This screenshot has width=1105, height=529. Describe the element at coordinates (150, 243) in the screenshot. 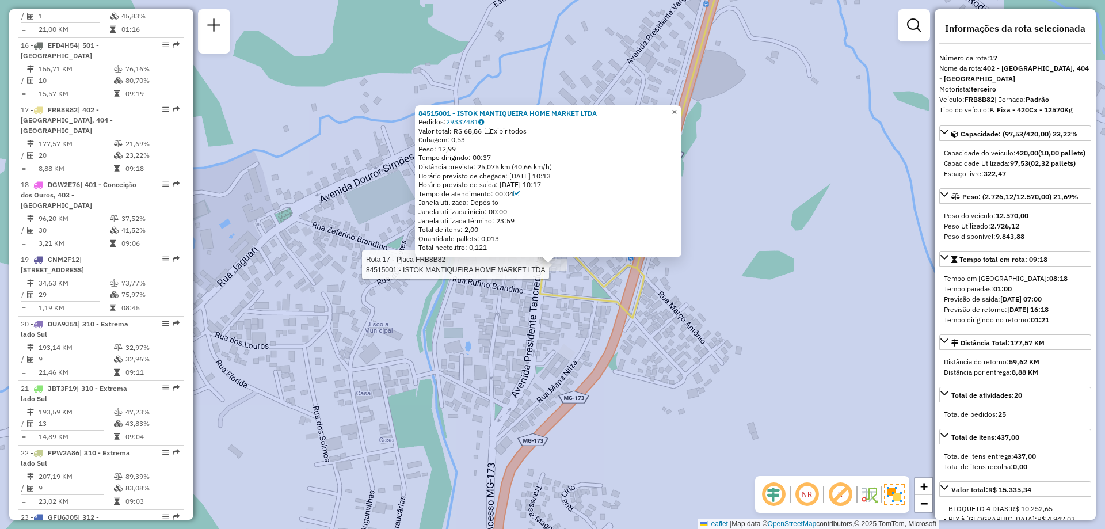

I see `td: 09:06` at that location.